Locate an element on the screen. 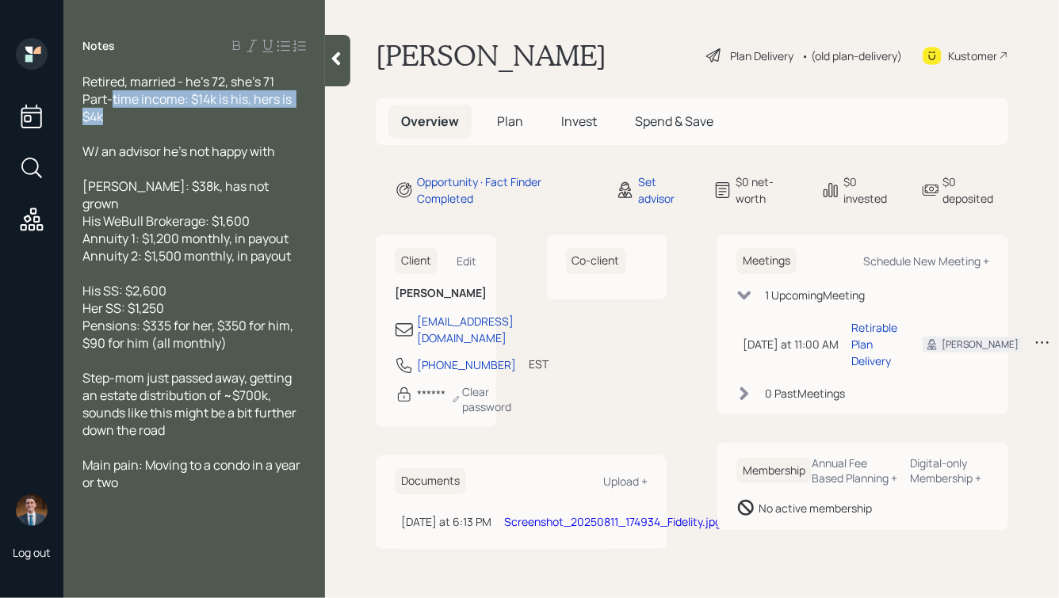 Image resolution: width=1059 pixels, height=598 pixels. h6: Client is located at coordinates (416, 261).